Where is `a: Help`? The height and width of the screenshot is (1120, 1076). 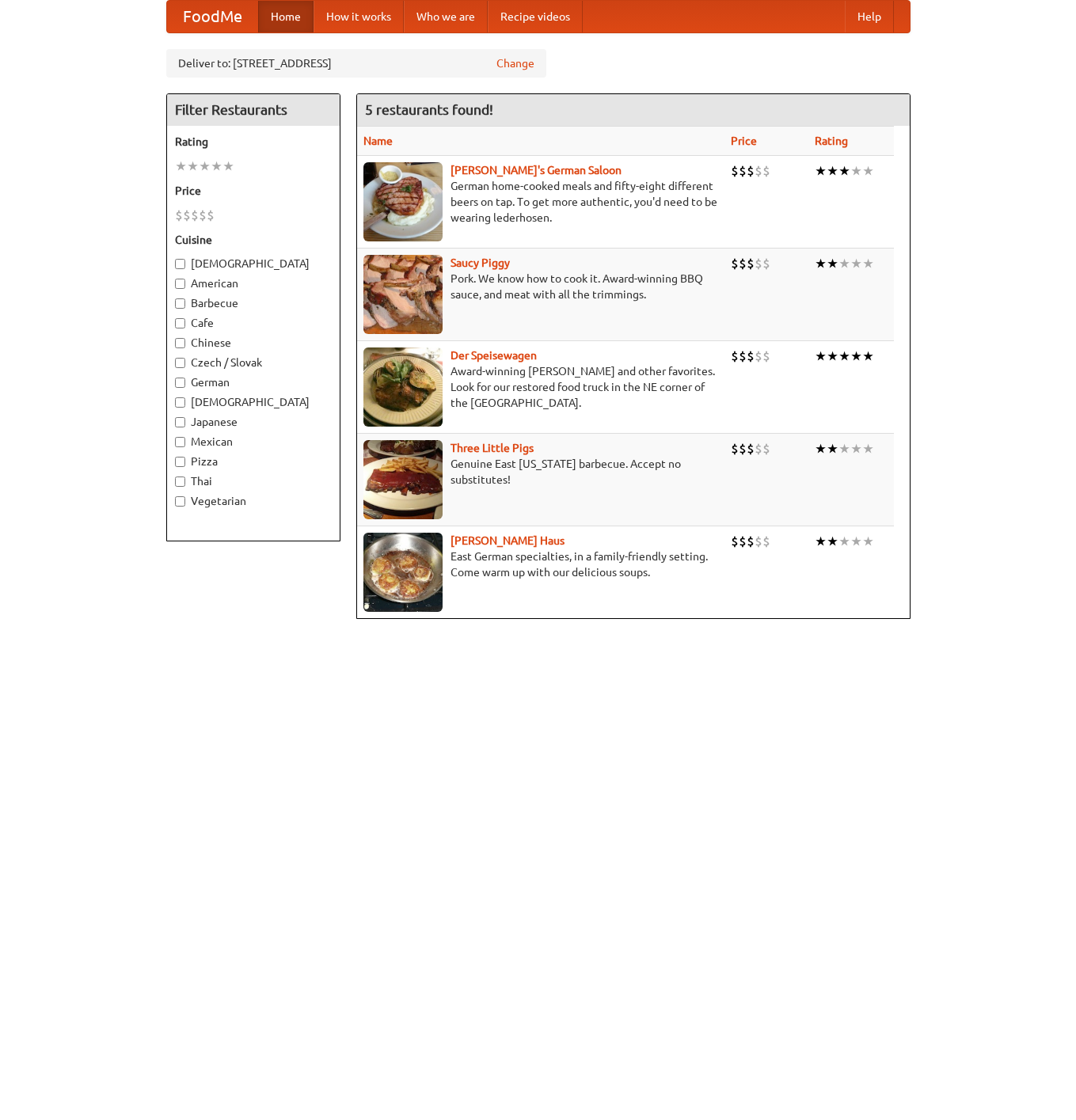
a: Help is located at coordinates (869, 16).